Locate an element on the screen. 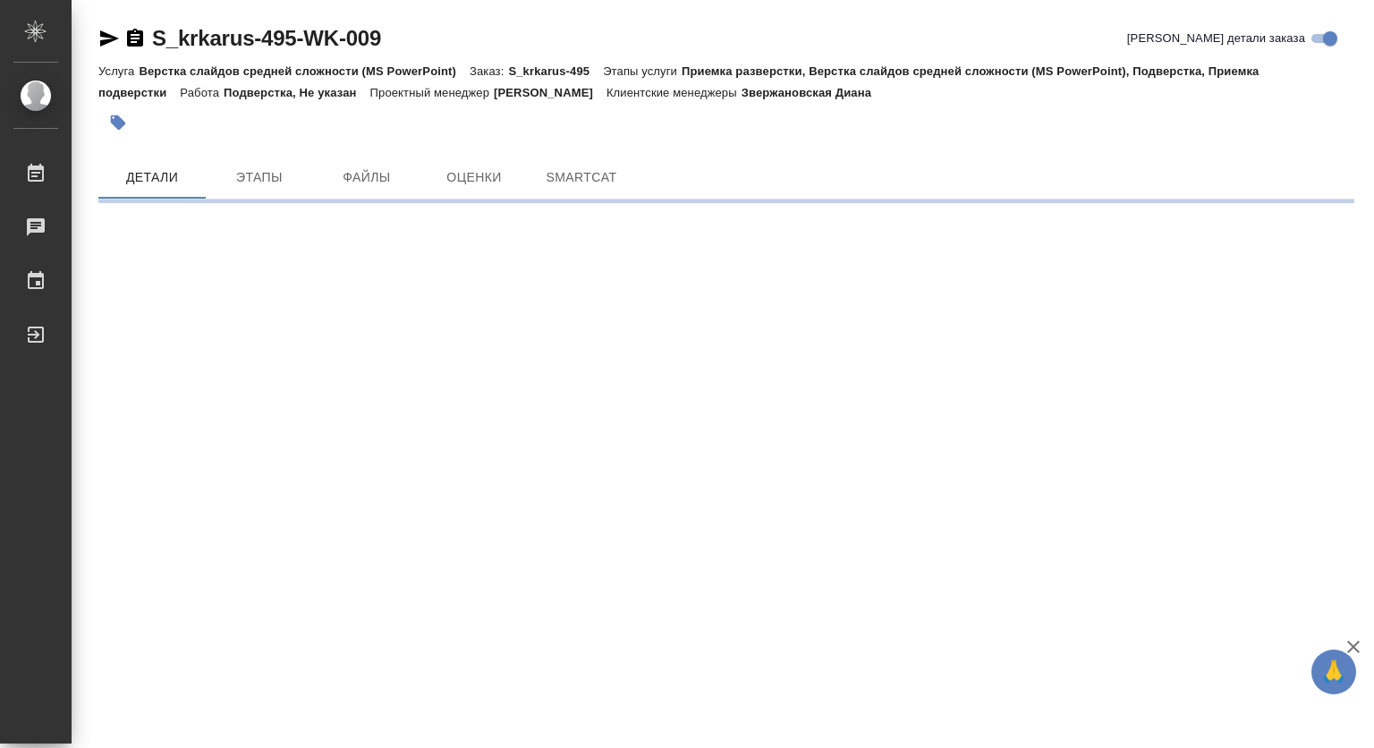 The image size is (1374, 748). p: Верстка слайдов средней сложности (MS PowerPoint) is located at coordinates (304, 71).